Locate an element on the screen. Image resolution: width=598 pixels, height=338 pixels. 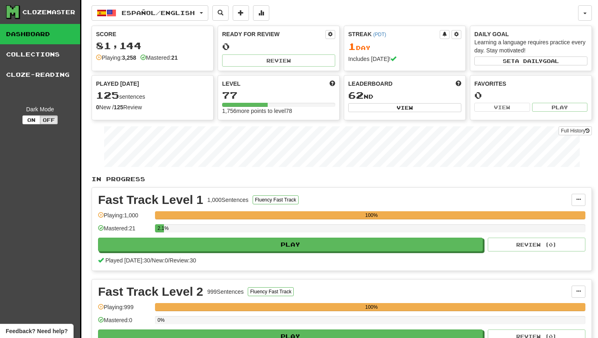
div: Mastered: is located at coordinates (159, 58).